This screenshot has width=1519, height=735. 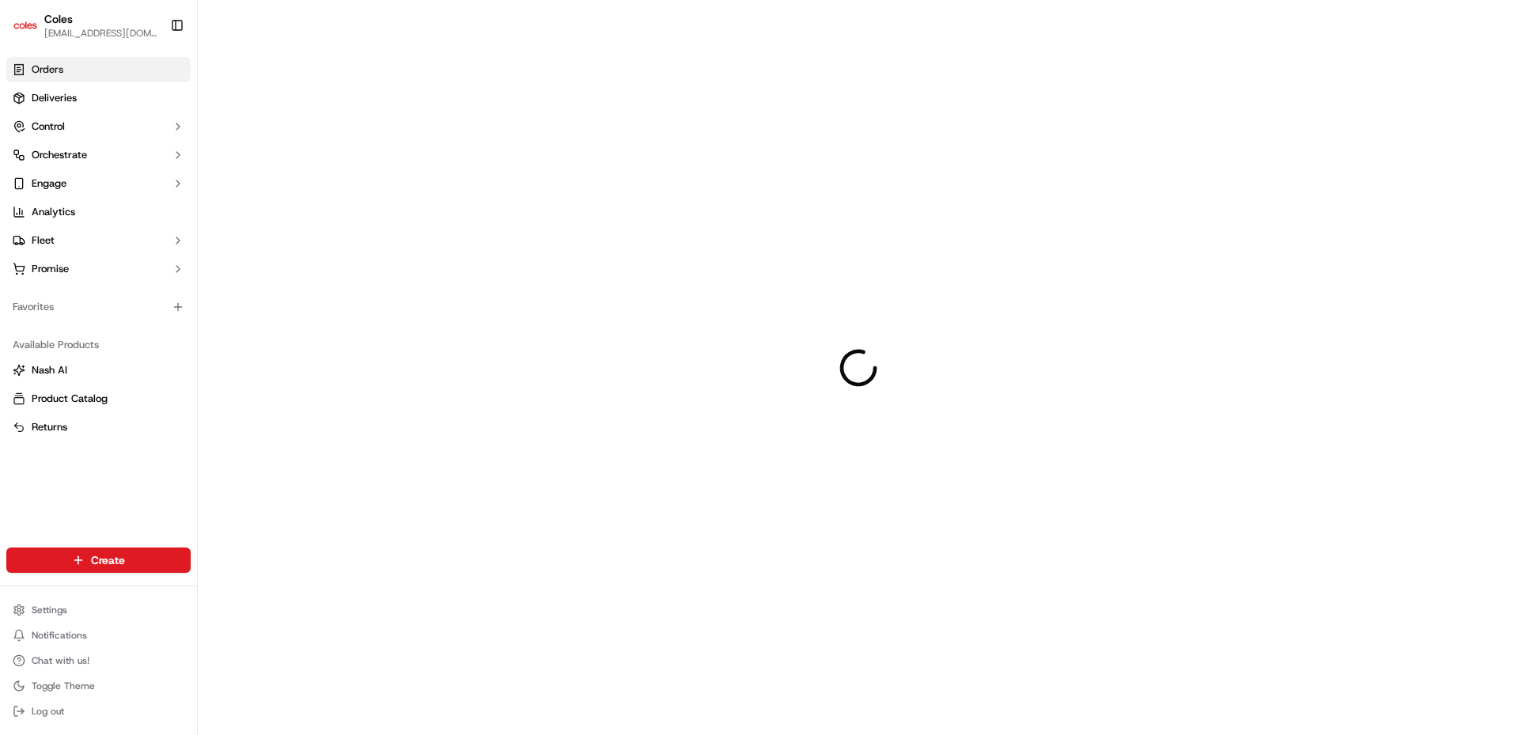 What do you see at coordinates (47, 711) in the screenshot?
I see `span: Log out` at bounding box center [47, 711].